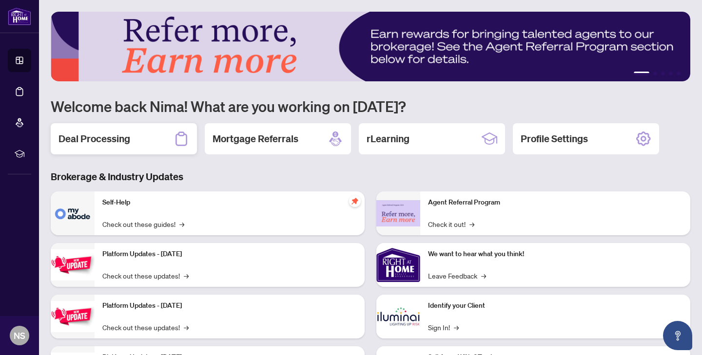 The height and width of the screenshot is (355, 702). Describe the element at coordinates (19, 16) in the screenshot. I see `img: logo` at that location.